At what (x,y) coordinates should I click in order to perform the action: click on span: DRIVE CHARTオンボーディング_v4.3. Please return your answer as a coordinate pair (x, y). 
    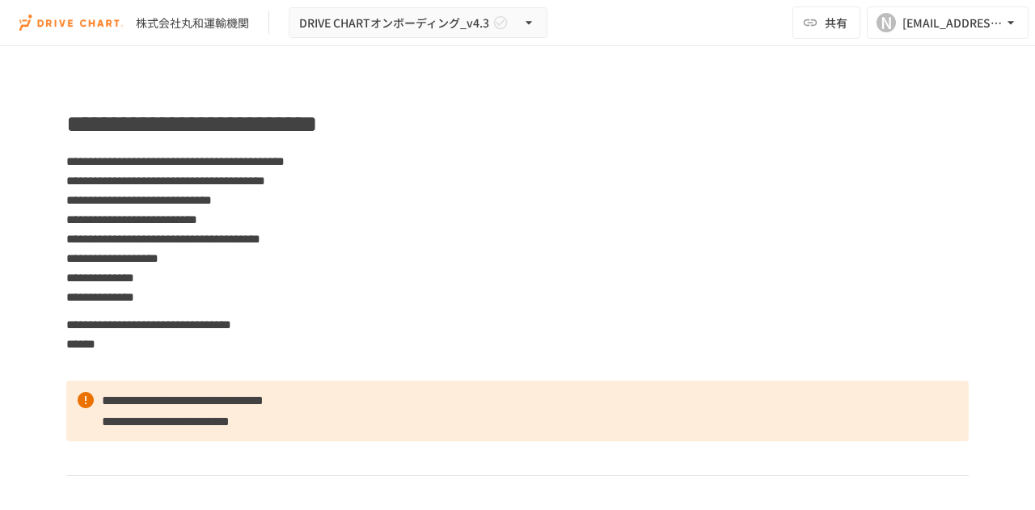
    Looking at the image, I should click on (394, 23).